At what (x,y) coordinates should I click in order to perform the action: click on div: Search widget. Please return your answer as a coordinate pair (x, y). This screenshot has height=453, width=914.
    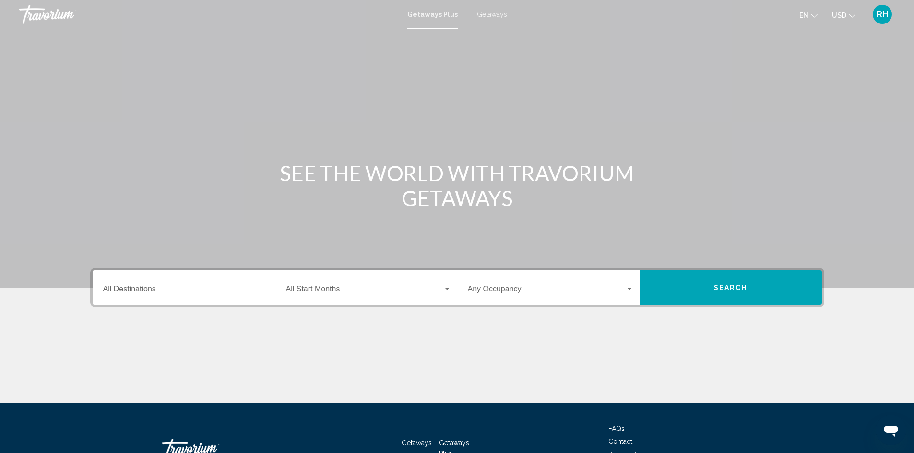
    Looking at the image, I should click on (457, 288).